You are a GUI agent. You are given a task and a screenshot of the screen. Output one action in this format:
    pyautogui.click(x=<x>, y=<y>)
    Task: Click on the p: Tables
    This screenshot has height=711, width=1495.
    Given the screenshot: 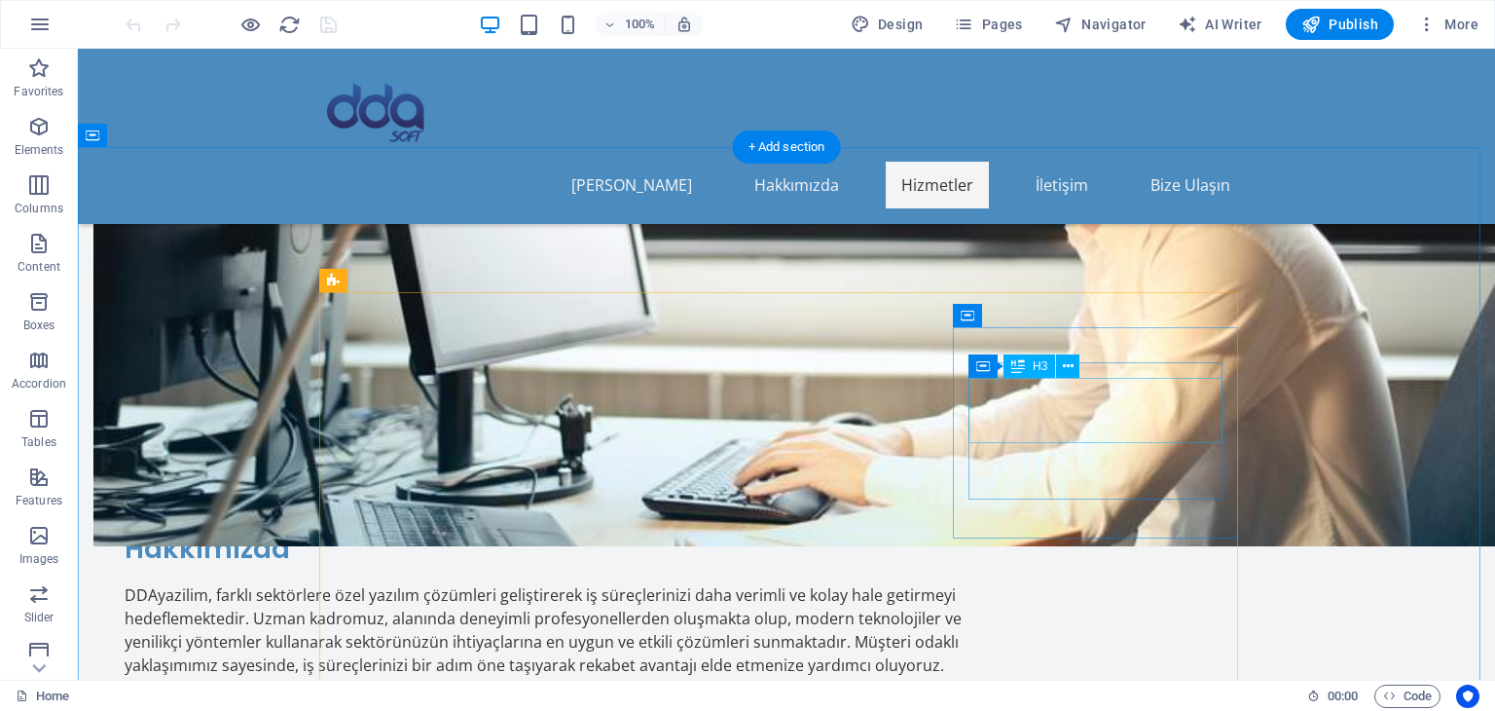 What is the action you would take?
    pyautogui.click(x=39, y=442)
    